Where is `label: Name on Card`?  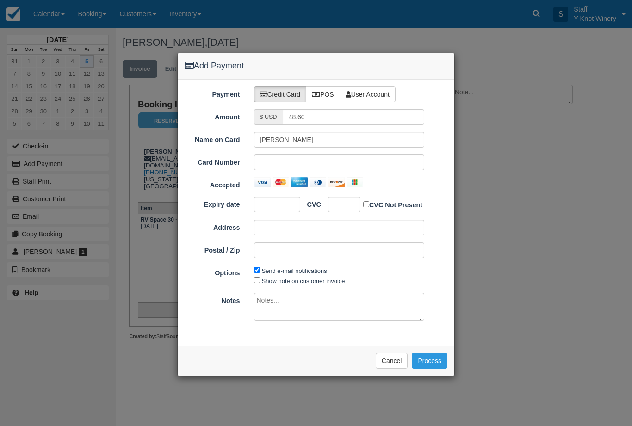 label: Name on Card is located at coordinates (212, 138).